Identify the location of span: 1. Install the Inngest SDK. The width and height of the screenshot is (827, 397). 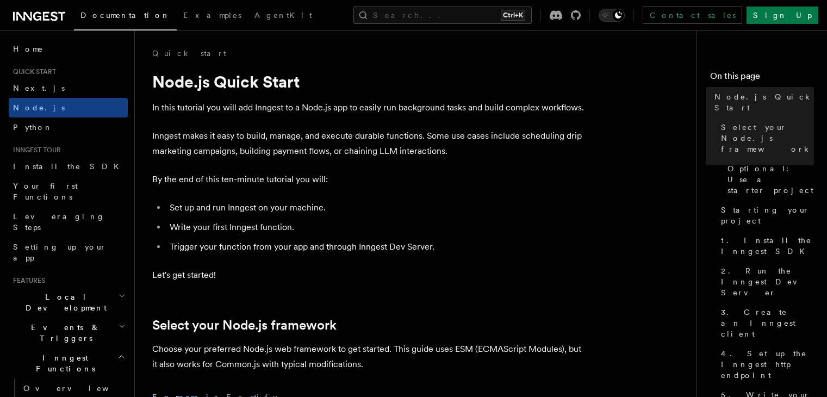
(767, 246).